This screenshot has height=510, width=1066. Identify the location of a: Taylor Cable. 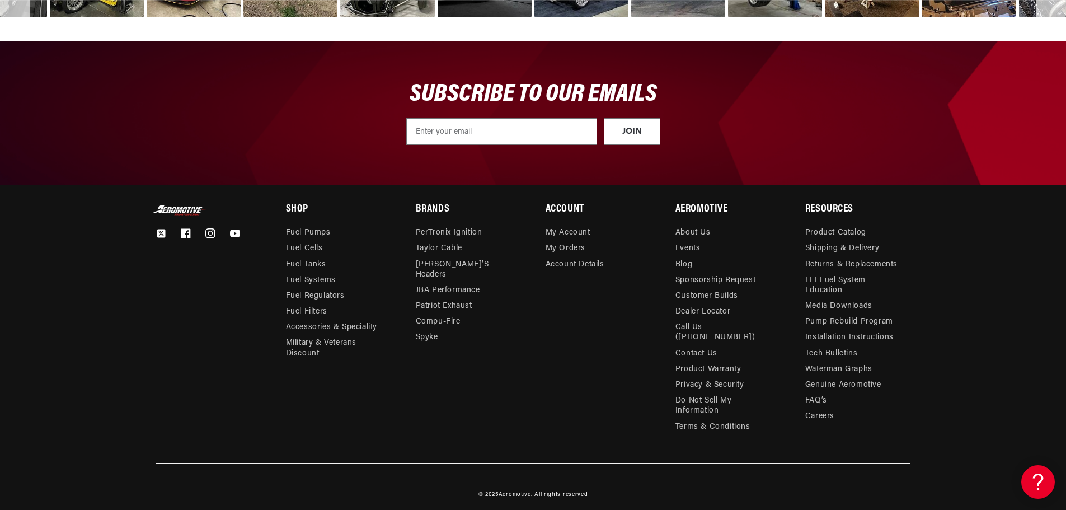
(439, 248).